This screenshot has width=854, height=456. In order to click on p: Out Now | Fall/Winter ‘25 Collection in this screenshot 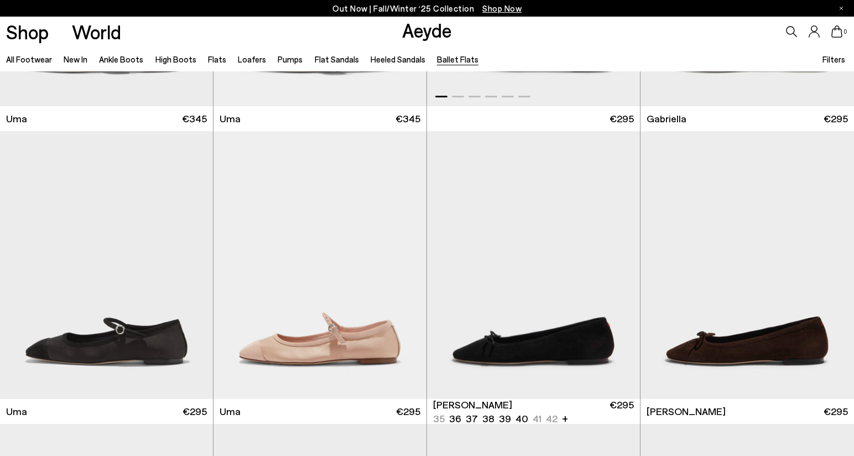, I will do `click(427, 8)`.